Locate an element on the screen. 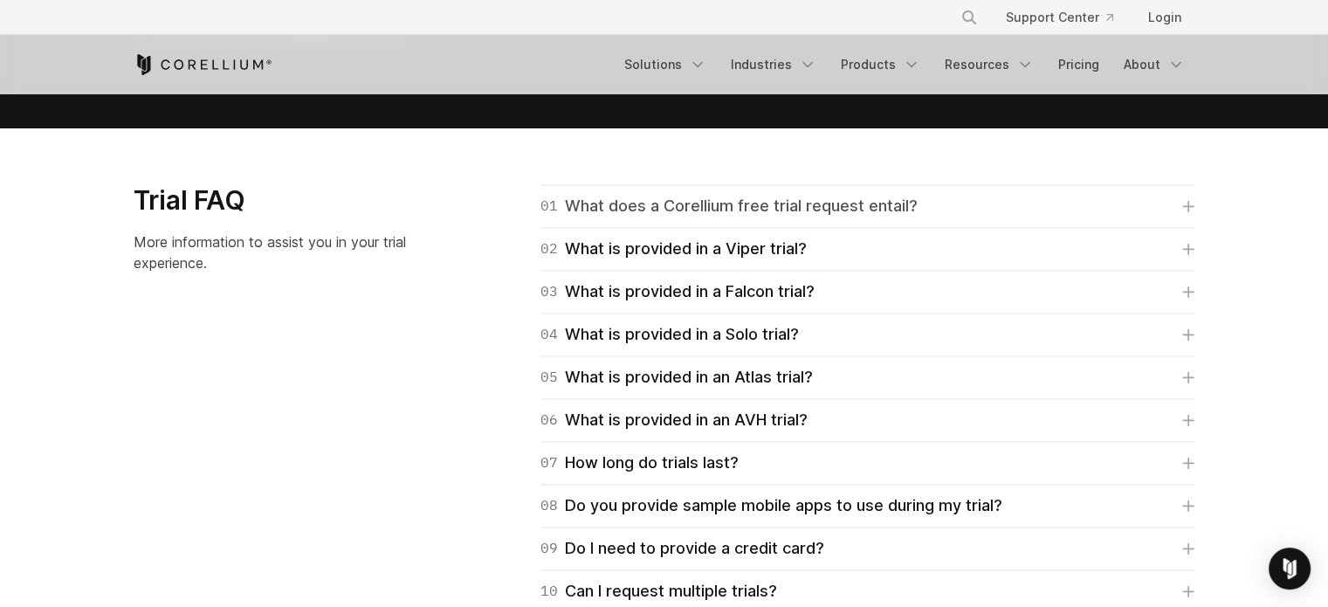 The image size is (1328, 607). span: 01 is located at coordinates (549, 206).